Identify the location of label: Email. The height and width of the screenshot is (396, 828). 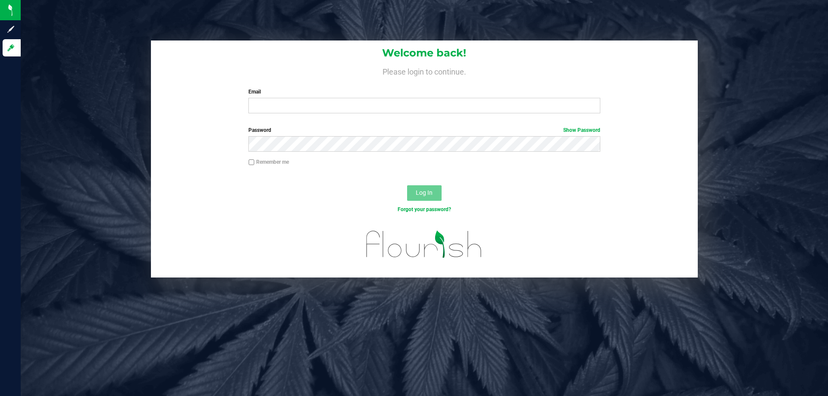
(424, 92).